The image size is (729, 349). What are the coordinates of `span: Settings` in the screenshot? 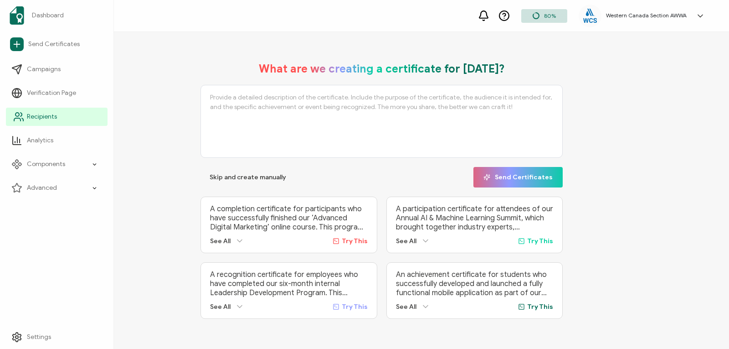 It's located at (39, 337).